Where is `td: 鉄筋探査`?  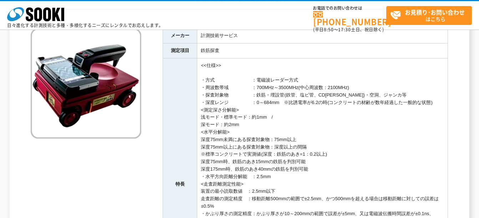 td: 鉄筋探査 is located at coordinates (322, 51).